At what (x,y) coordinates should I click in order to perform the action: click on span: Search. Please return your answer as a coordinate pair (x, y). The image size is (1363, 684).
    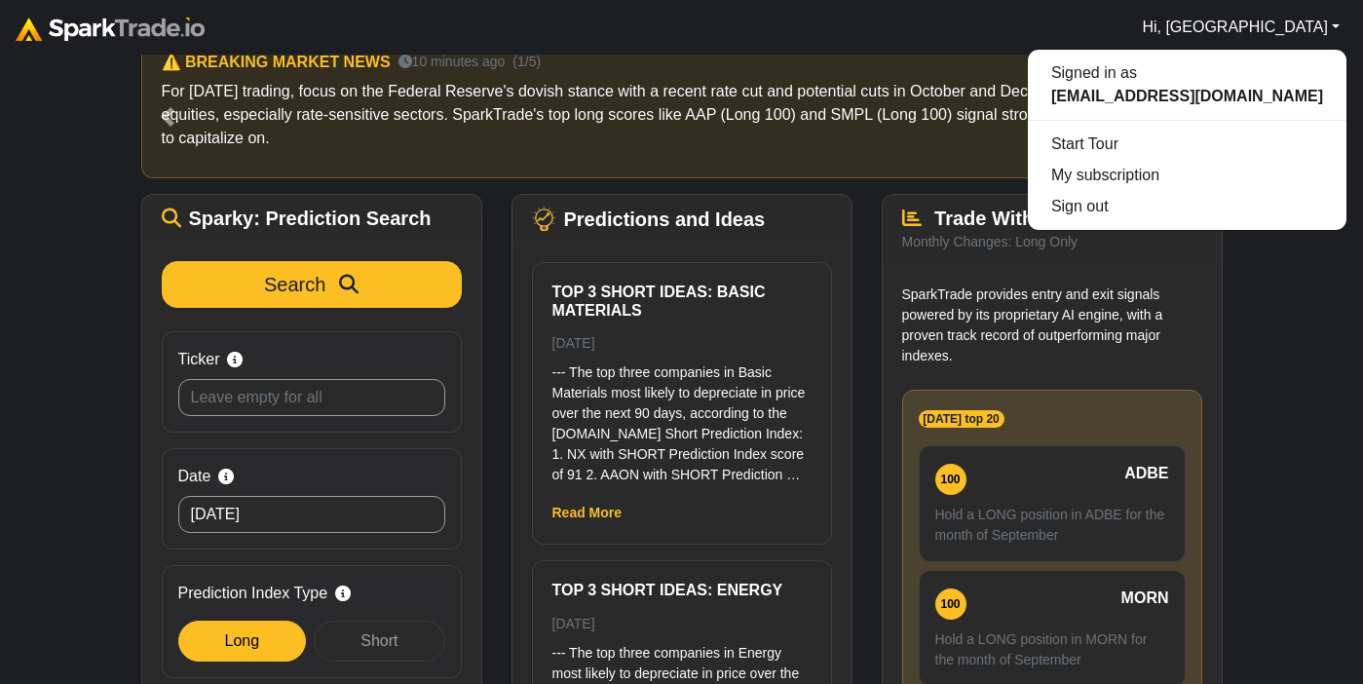
    Looking at the image, I should click on (294, 285).